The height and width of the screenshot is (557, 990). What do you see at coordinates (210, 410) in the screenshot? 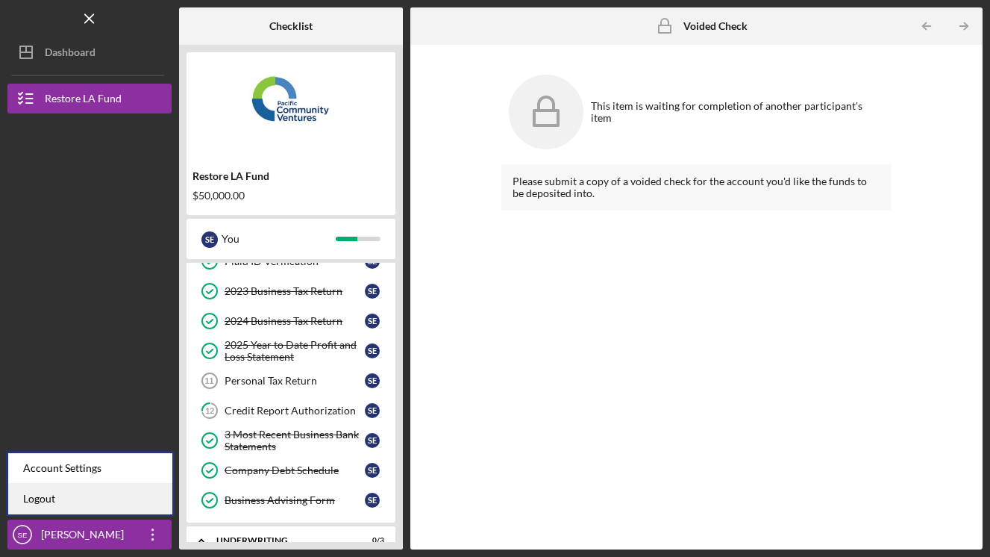
I see `tspan: 12` at bounding box center [210, 410].